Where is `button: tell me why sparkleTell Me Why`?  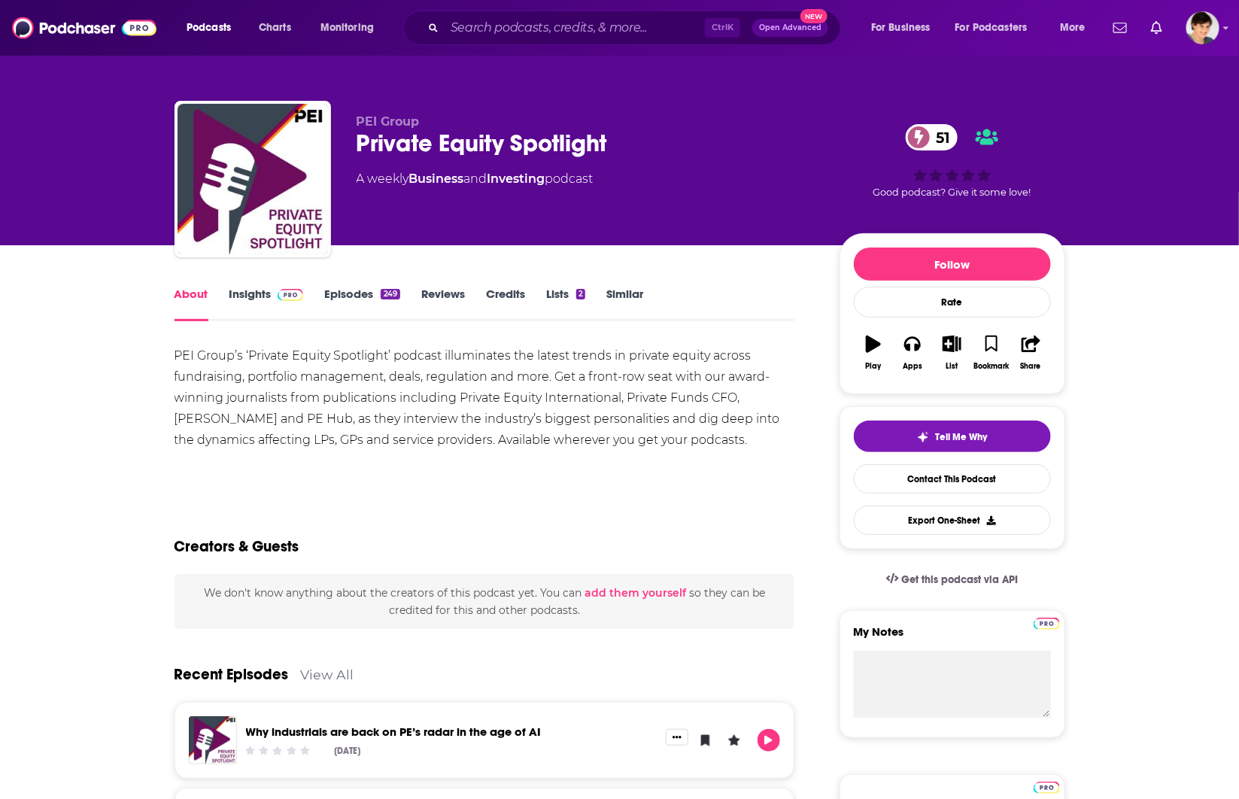
button: tell me why sparkleTell Me Why is located at coordinates (953, 436).